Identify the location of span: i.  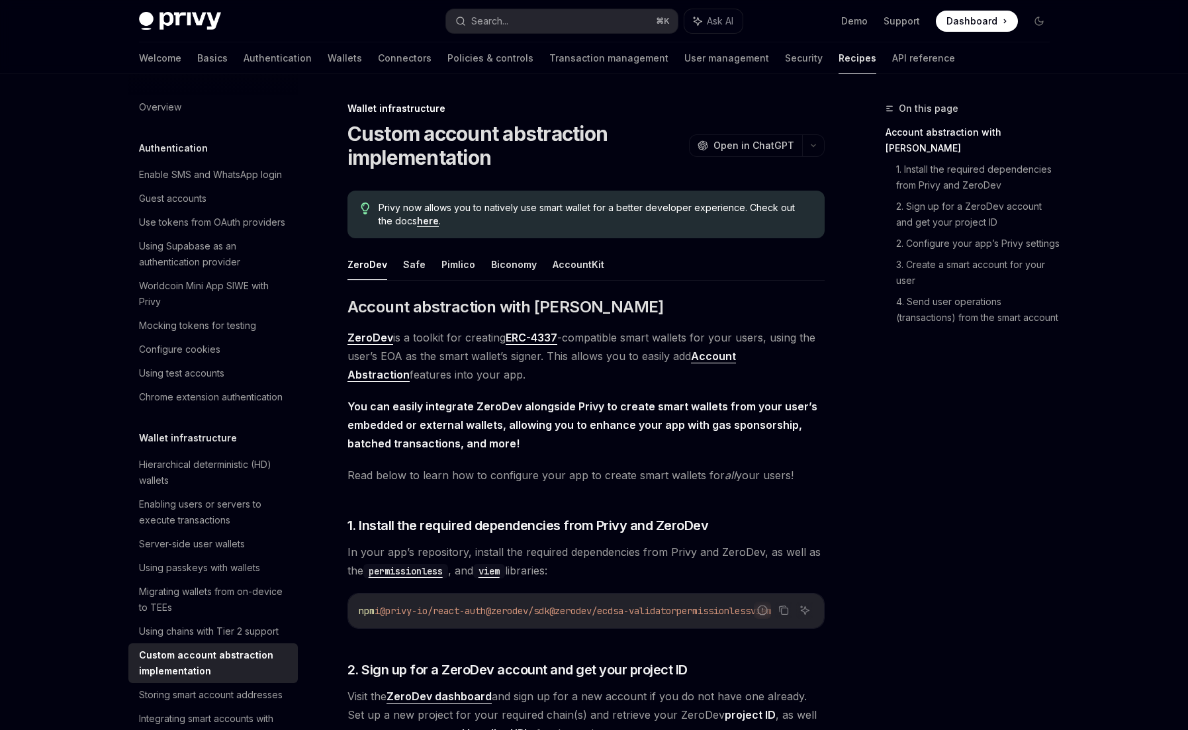
(377, 611).